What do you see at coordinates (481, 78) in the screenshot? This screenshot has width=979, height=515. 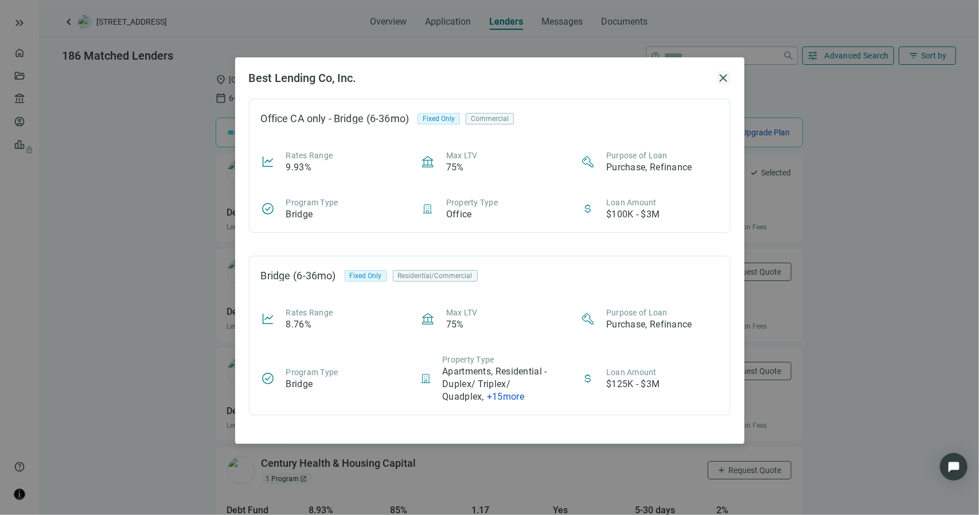 I see `h2: Best Lending Co, Inc.` at bounding box center [481, 78].